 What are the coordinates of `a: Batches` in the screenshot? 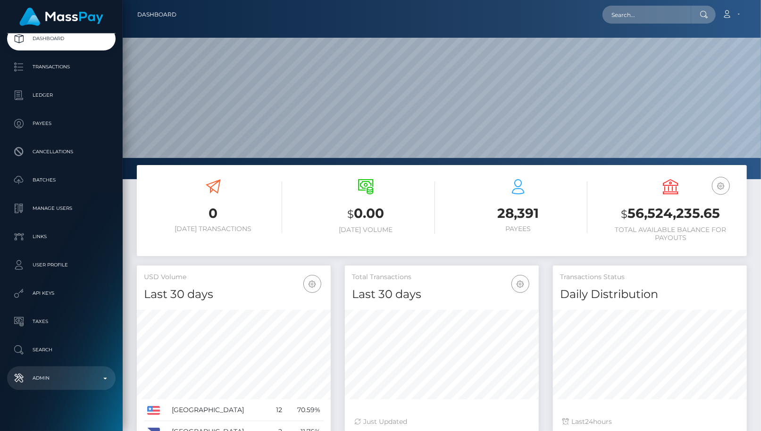 It's located at (61, 180).